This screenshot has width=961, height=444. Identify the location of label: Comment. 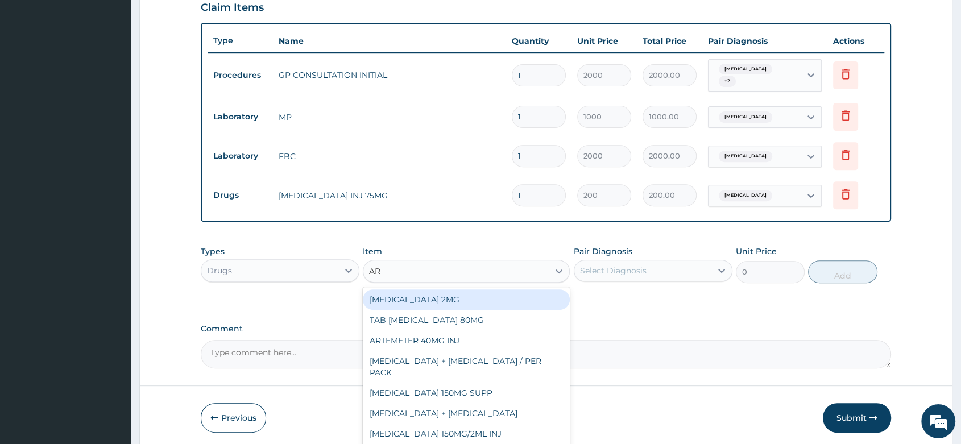
(546, 329).